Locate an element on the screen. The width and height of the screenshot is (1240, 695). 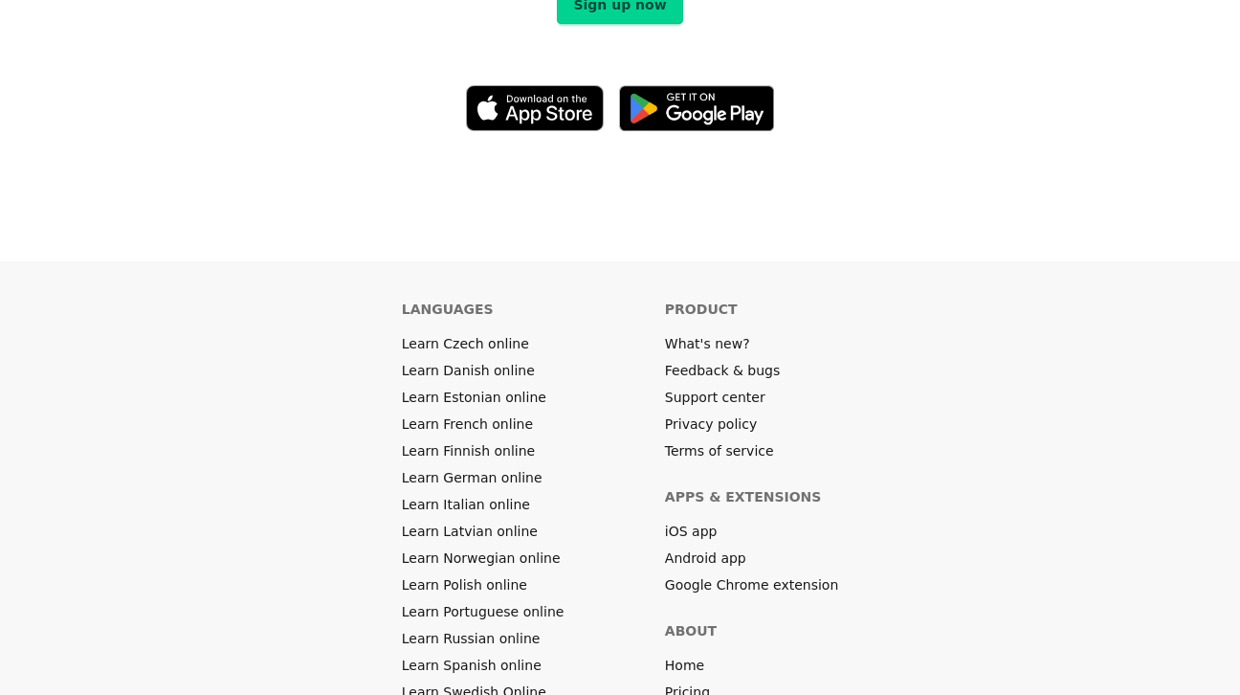
a: Learn Italian online is located at coordinates (466, 504).